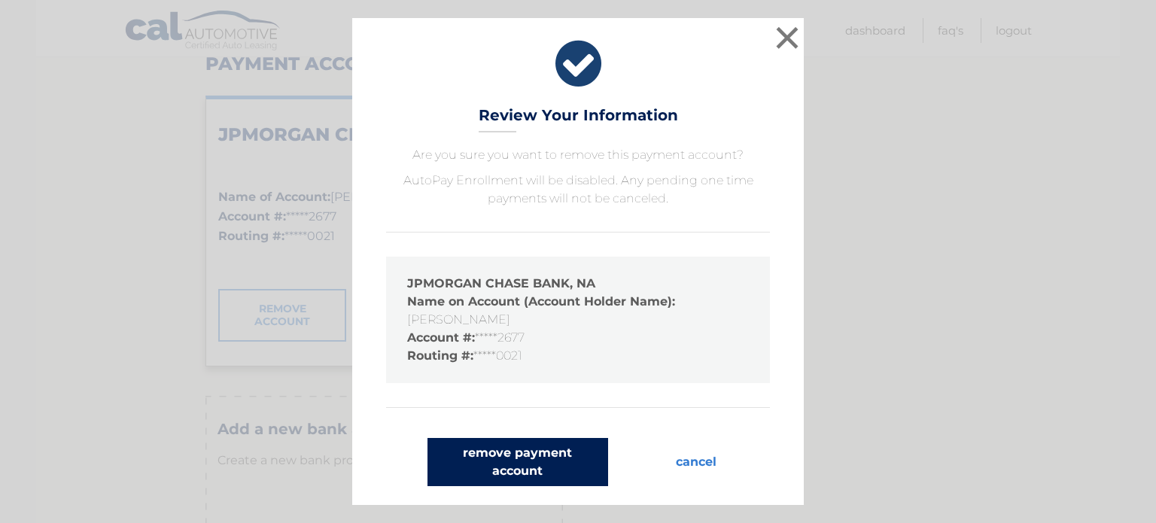  I want to click on strong: Account #:, so click(441, 337).